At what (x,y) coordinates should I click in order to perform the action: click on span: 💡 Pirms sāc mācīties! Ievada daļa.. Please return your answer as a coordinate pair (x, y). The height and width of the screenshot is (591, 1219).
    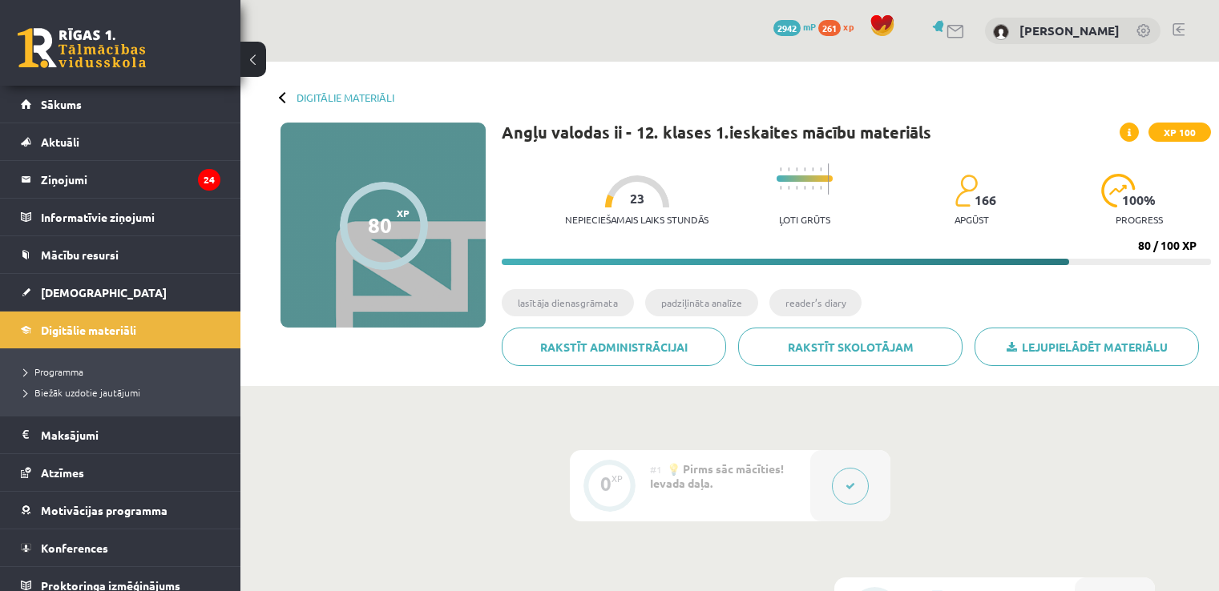
    Looking at the image, I should click on (716, 476).